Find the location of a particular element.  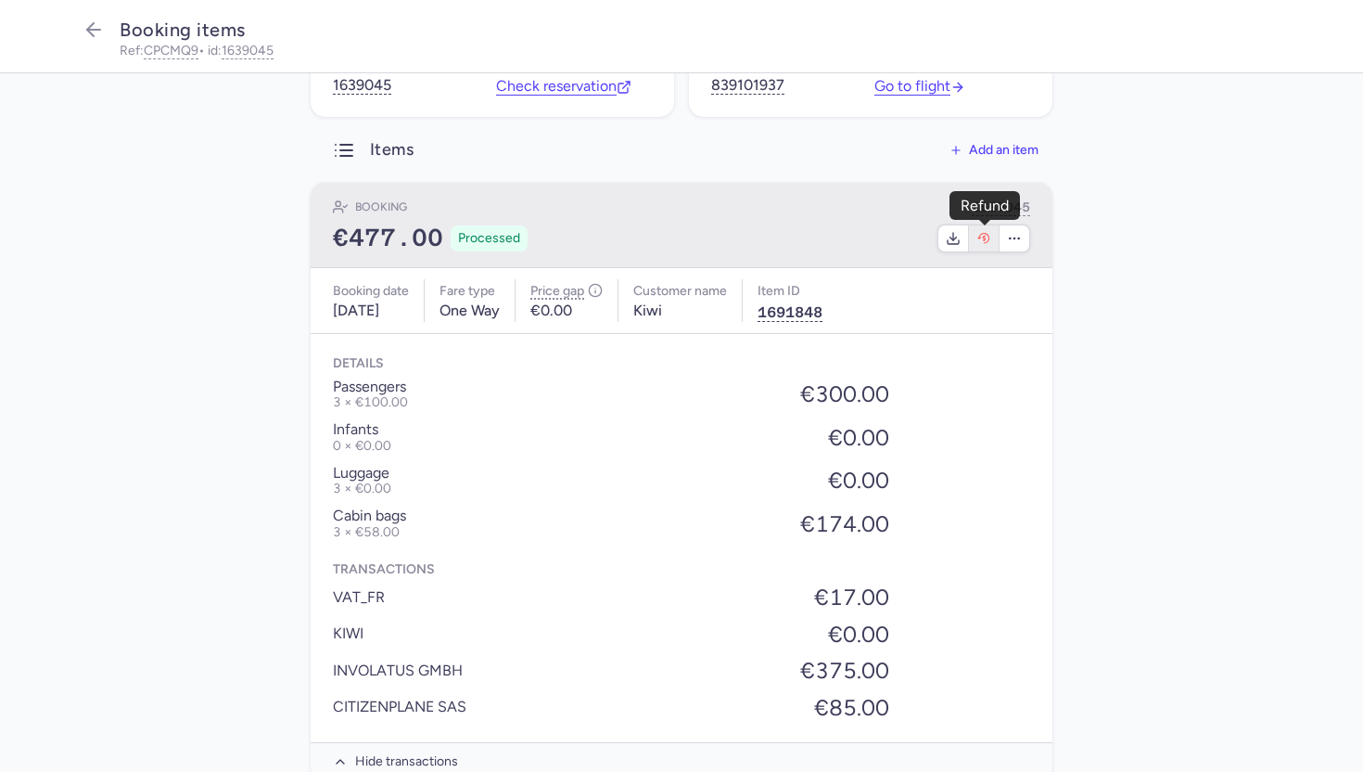

p: CITIZENPLANE SAS is located at coordinates (400, 707).